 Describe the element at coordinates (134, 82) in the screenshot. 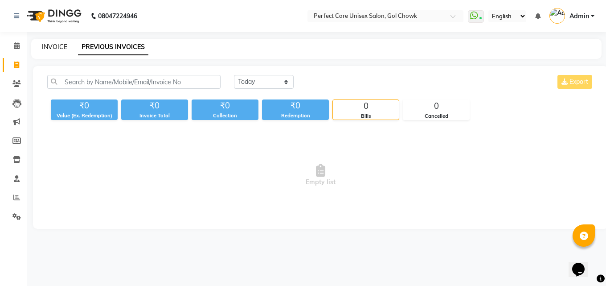

I see `input: Search by Name/Mobile/Email/Invoice No` at that location.